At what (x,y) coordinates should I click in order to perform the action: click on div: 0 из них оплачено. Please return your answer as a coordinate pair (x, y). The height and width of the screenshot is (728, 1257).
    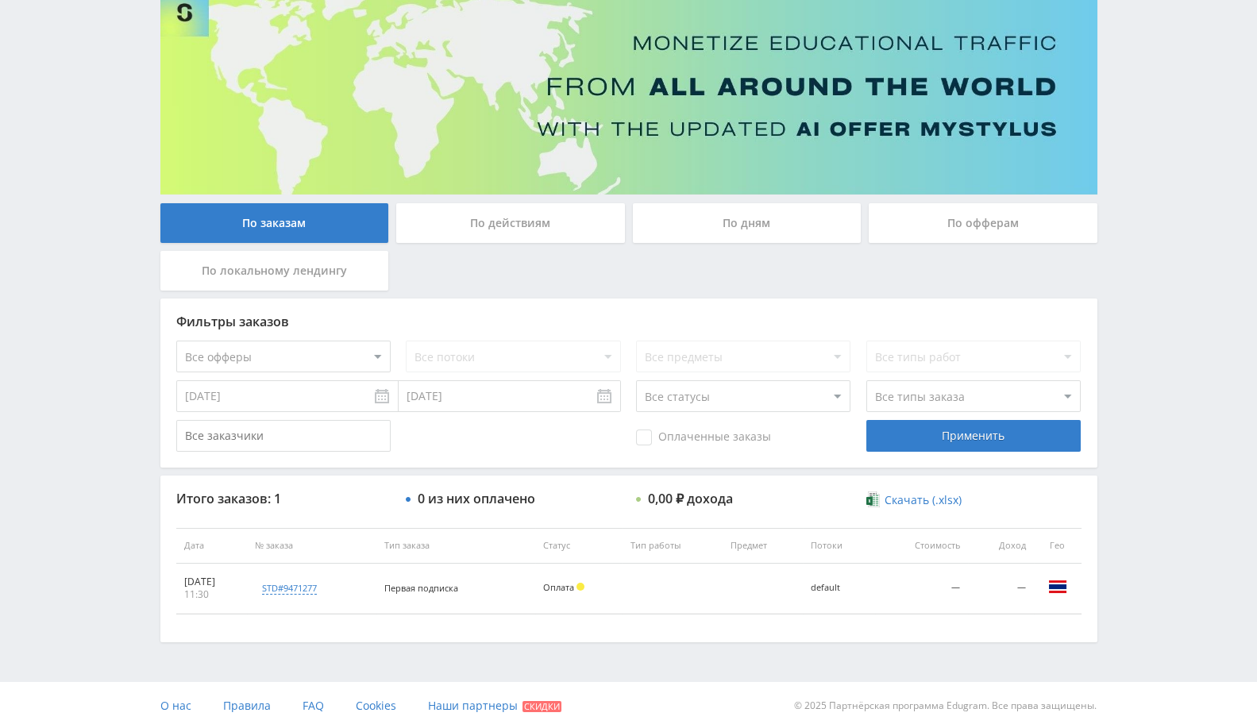
    Looking at the image, I should click on (476, 499).